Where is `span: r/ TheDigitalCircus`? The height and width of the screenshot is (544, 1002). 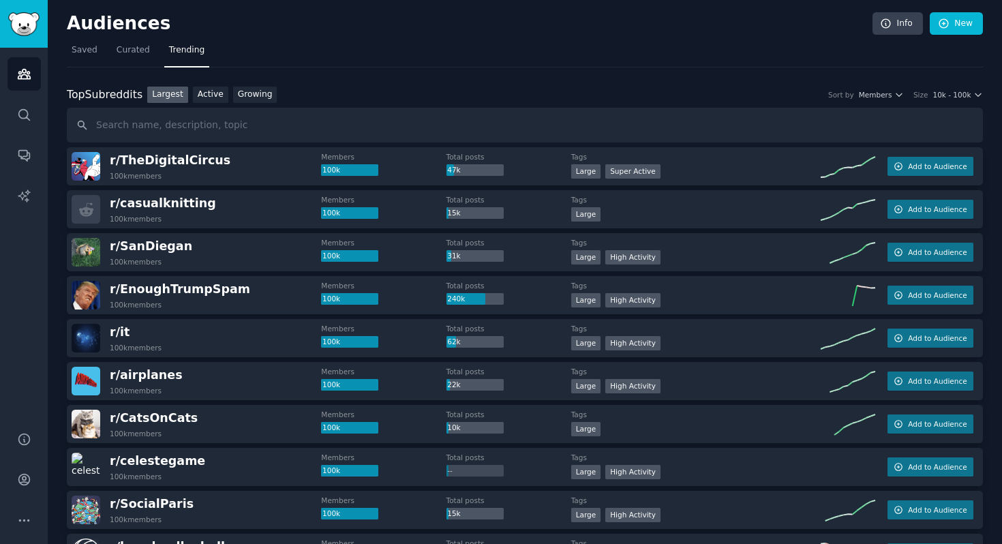
span: r/ TheDigitalCircus is located at coordinates (170, 160).